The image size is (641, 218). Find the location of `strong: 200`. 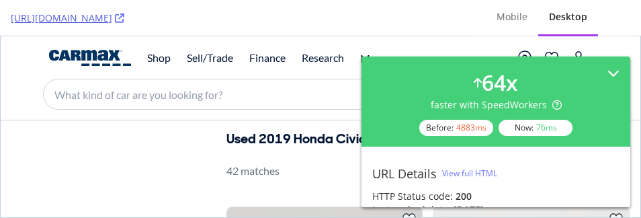

strong: 200 is located at coordinates (463, 195).